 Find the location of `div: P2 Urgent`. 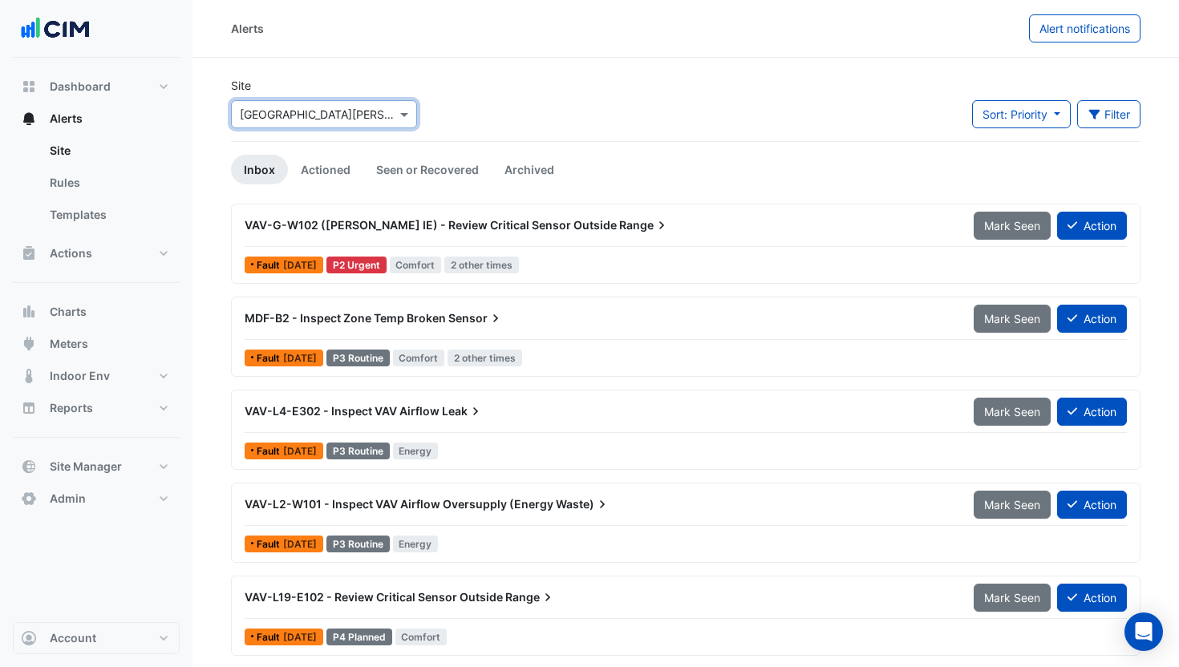

div: P2 Urgent is located at coordinates (356, 265).